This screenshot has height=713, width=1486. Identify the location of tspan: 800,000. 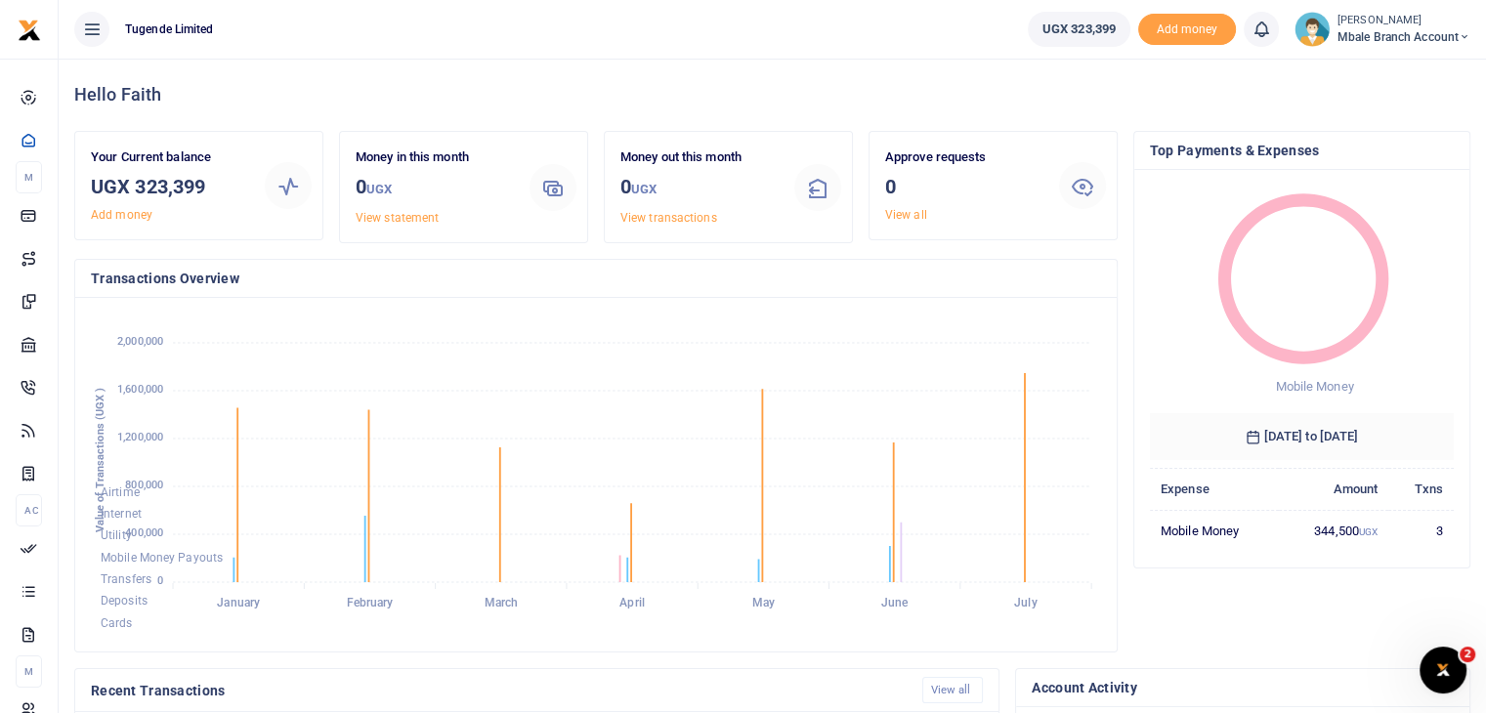
(144, 484).